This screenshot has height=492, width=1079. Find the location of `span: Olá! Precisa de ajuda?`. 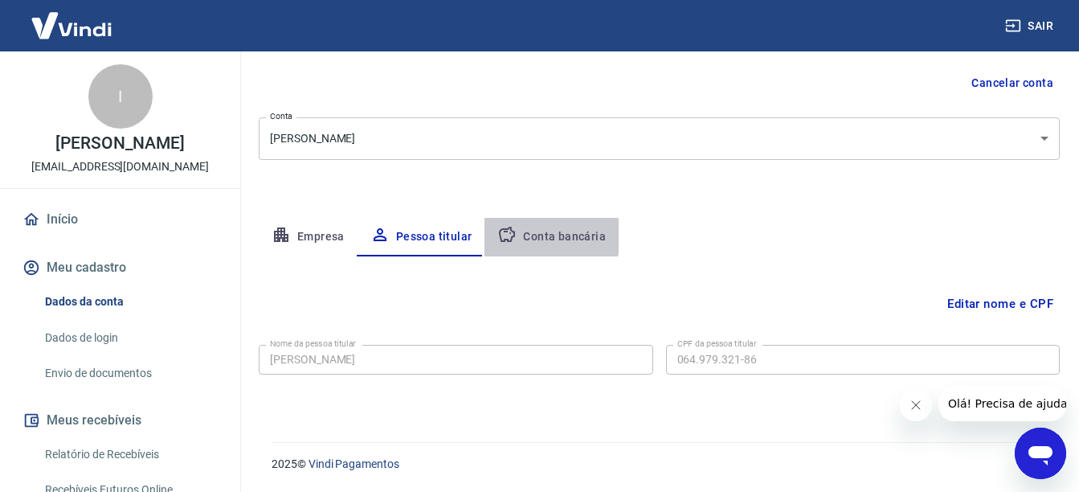

span: Olá! Precisa de ajuda? is located at coordinates (72, 18).